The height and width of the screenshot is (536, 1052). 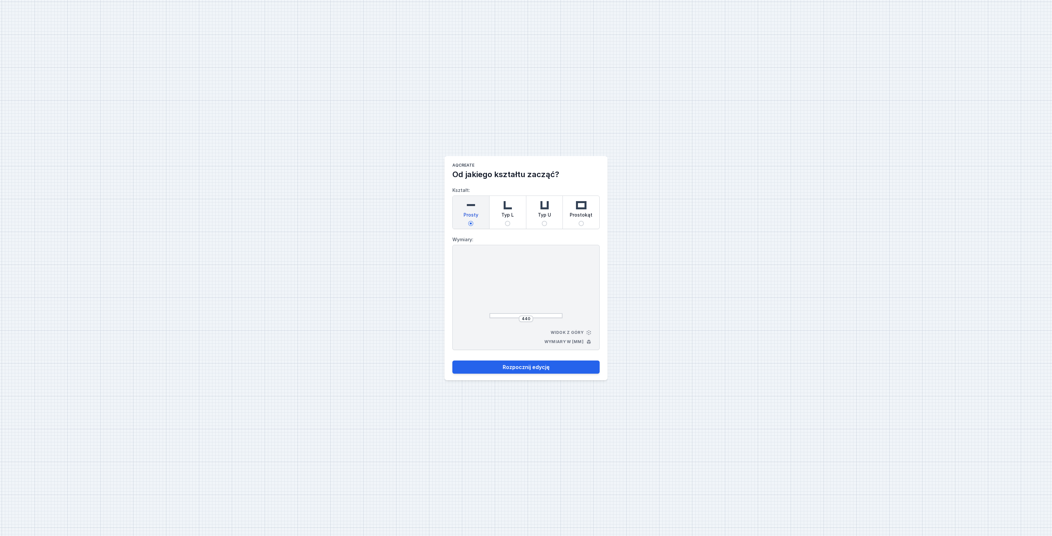 What do you see at coordinates (526, 166) in the screenshot?
I see `h1: AQcreate` at bounding box center [526, 166].